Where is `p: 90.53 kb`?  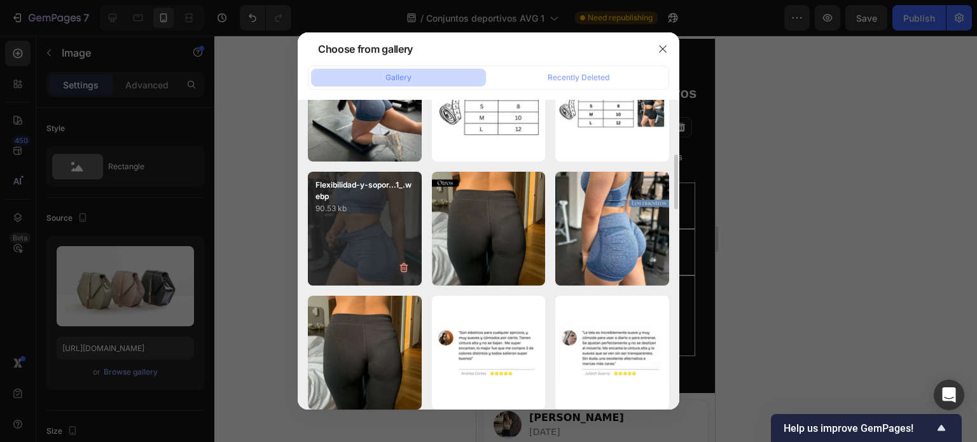 p: 90.53 kb is located at coordinates (364, 209).